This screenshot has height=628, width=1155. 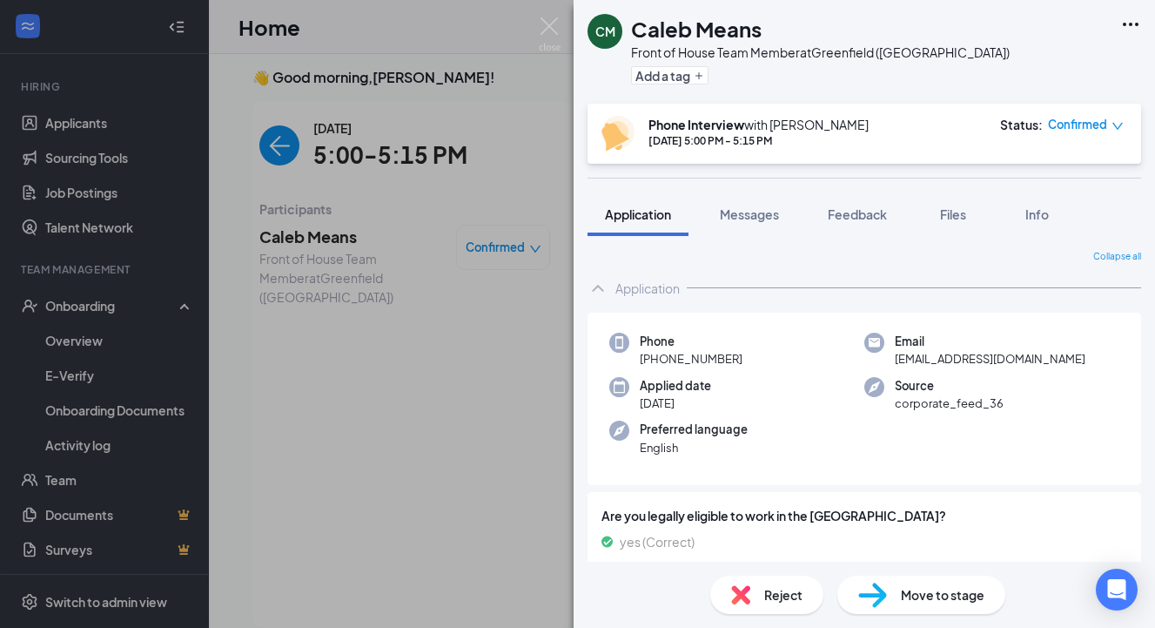 I want to click on svg: Ellipses, so click(x=1131, y=24).